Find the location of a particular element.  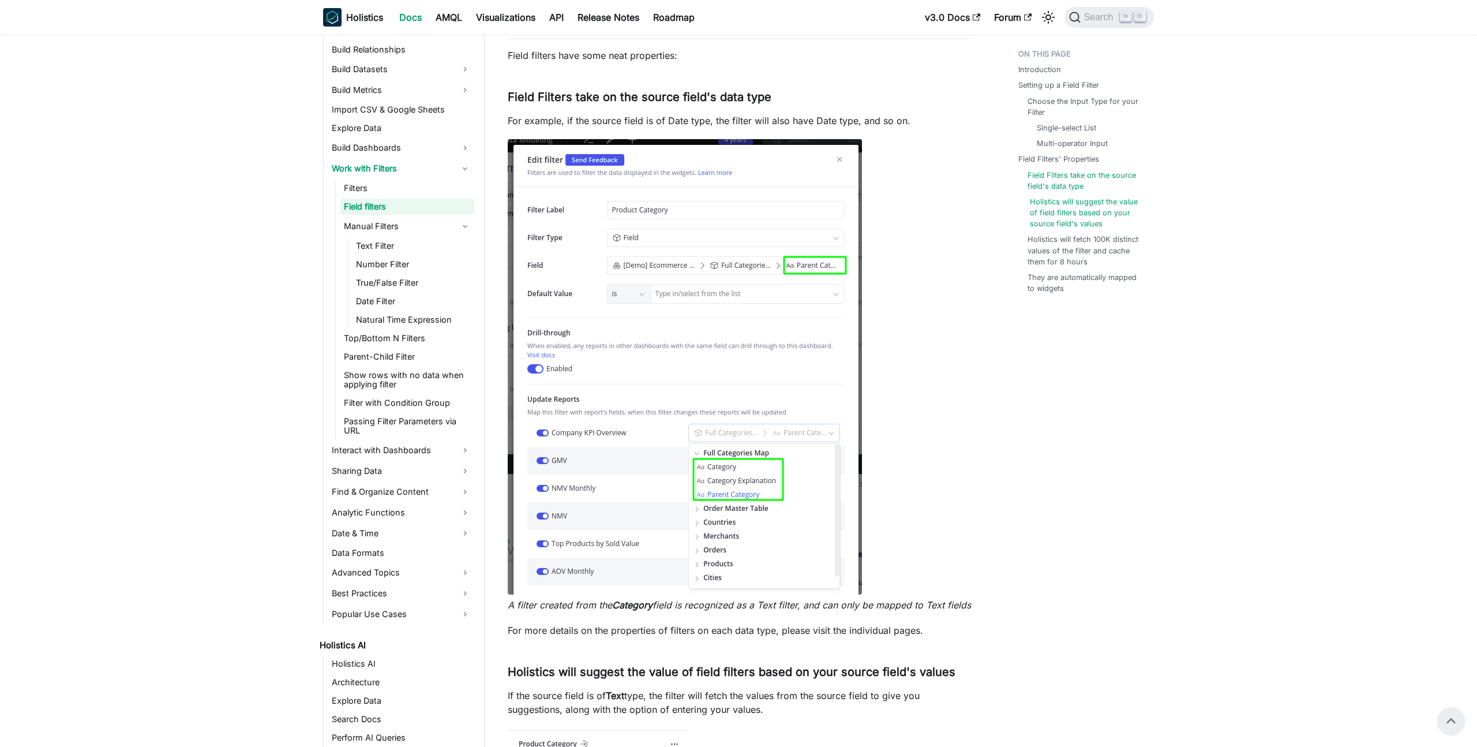

a: Import CSV & Google Sheets is located at coordinates (401, 110).